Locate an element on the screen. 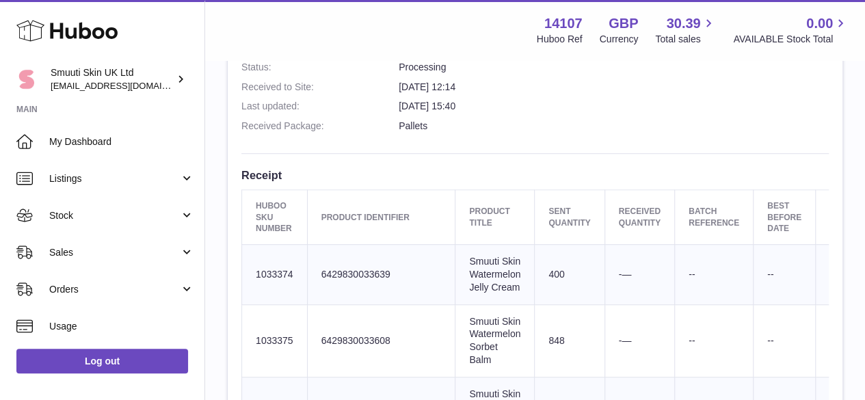  dt: Received Package: is located at coordinates (320, 126).